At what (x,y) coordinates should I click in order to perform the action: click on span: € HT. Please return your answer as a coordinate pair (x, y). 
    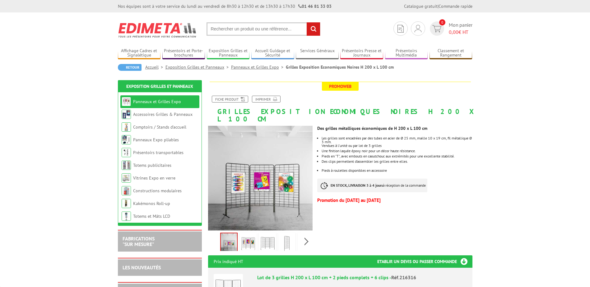
    Looking at the image, I should click on (460, 32).